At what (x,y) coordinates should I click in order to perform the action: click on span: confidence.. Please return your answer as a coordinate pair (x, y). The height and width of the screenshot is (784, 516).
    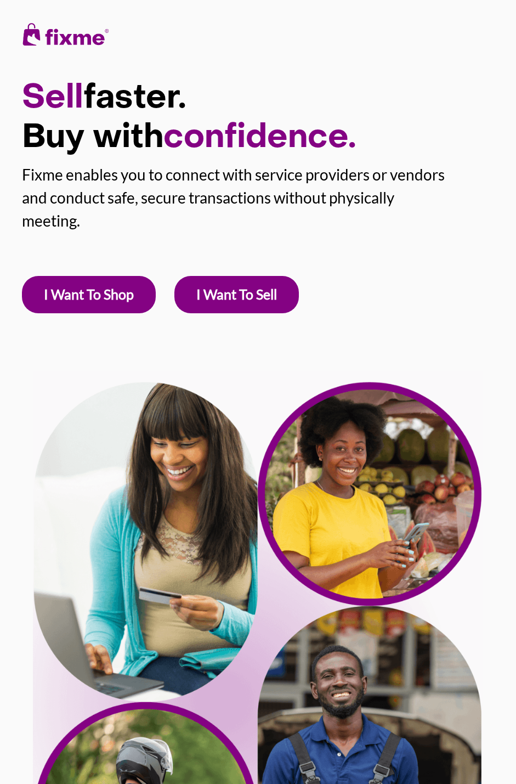
    Looking at the image, I should click on (260, 138).